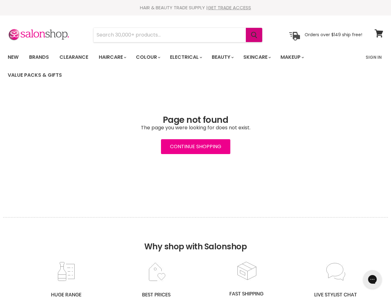 Image resolution: width=391 pixels, height=297 pixels. Describe the element at coordinates (39, 57) in the screenshot. I see `a: Brands` at that location.